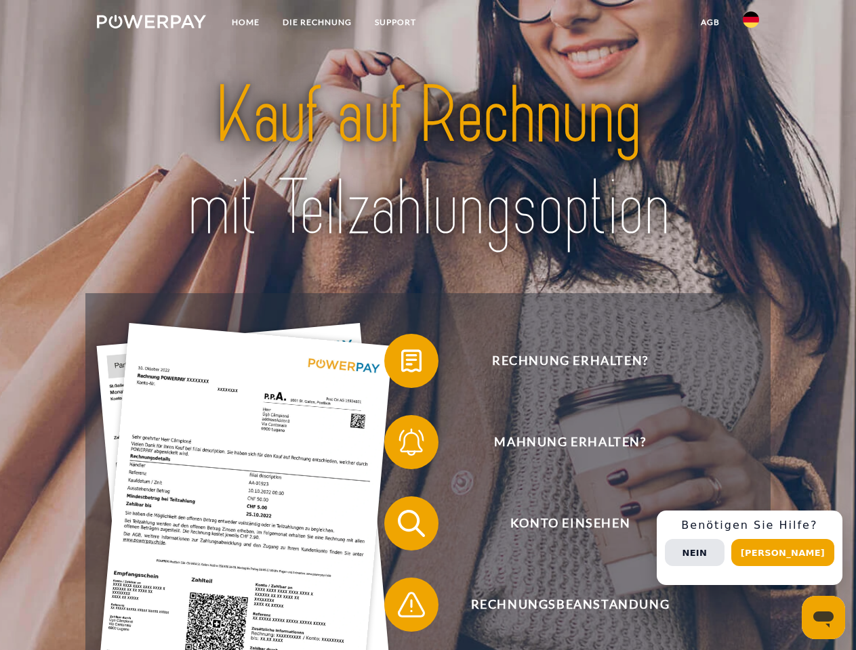  I want to click on button: Rechnung erhalten?, so click(560, 361).